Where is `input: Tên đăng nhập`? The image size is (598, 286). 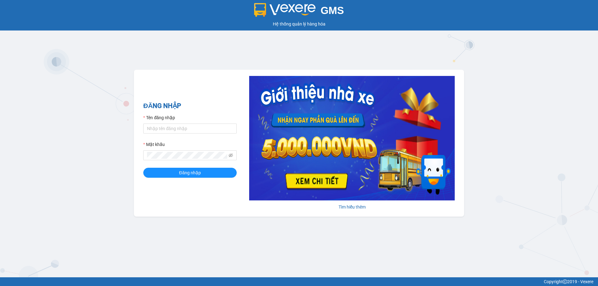 input: Tên đăng nhập is located at coordinates (190, 129).